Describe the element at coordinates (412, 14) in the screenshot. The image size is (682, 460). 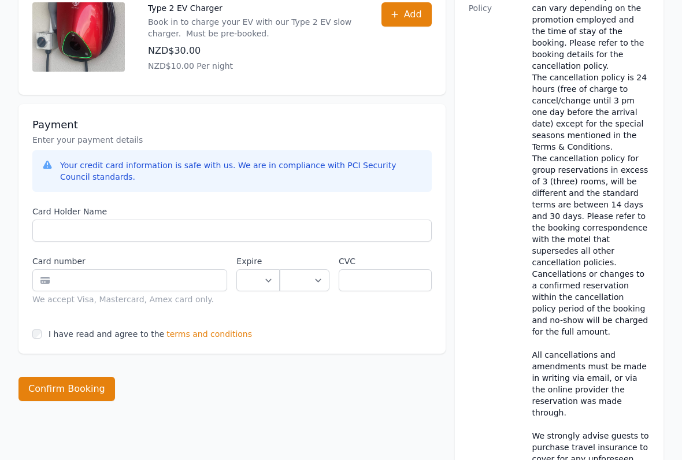
I see `span: Add` at that location.